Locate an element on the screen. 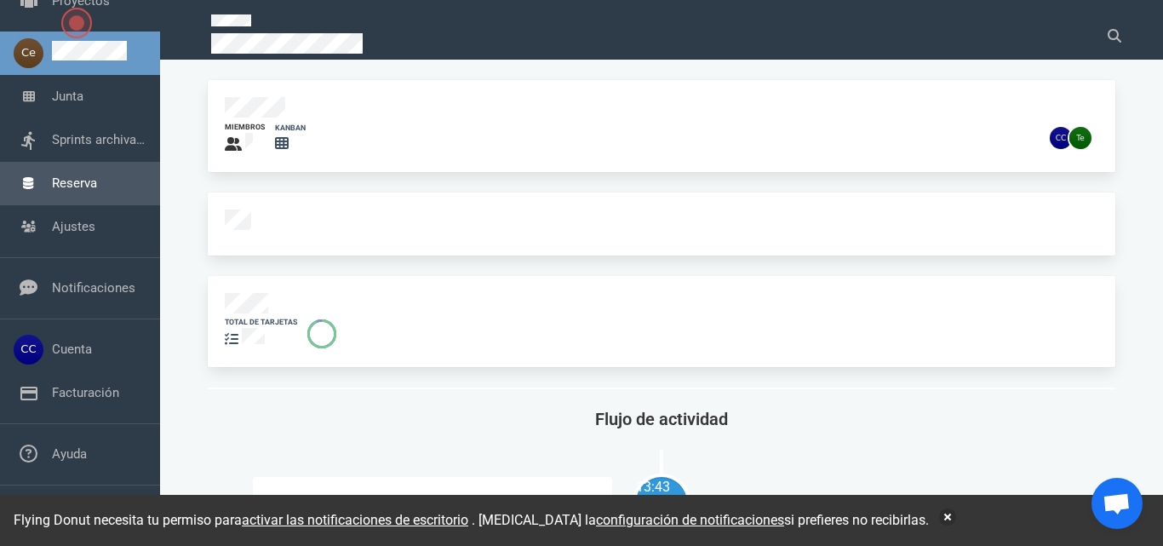 The image size is (1163, 546). a: Sprints archivados is located at coordinates (105, 140).